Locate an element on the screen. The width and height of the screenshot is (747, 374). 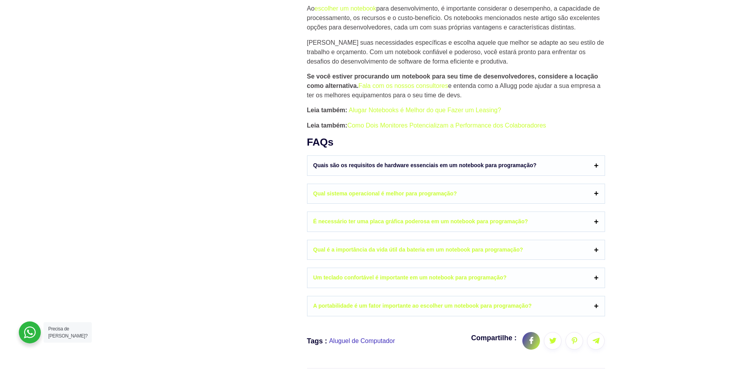
a: Como Dois Monitores Potencializam a Performance dos Colaboradores is located at coordinates (447, 125).